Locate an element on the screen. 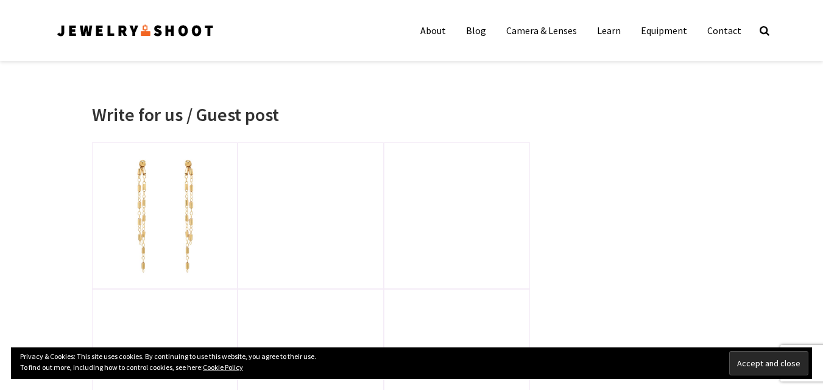 This screenshot has height=390, width=823. a: Blog is located at coordinates (476, 30).